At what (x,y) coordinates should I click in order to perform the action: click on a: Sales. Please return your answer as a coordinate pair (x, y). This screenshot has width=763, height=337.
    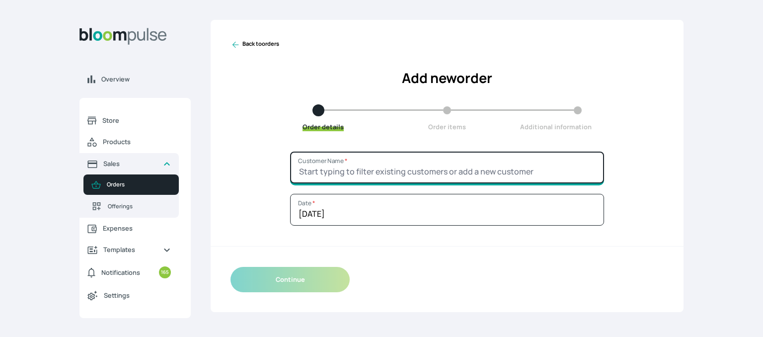
    Looking at the image, I should click on (129, 163).